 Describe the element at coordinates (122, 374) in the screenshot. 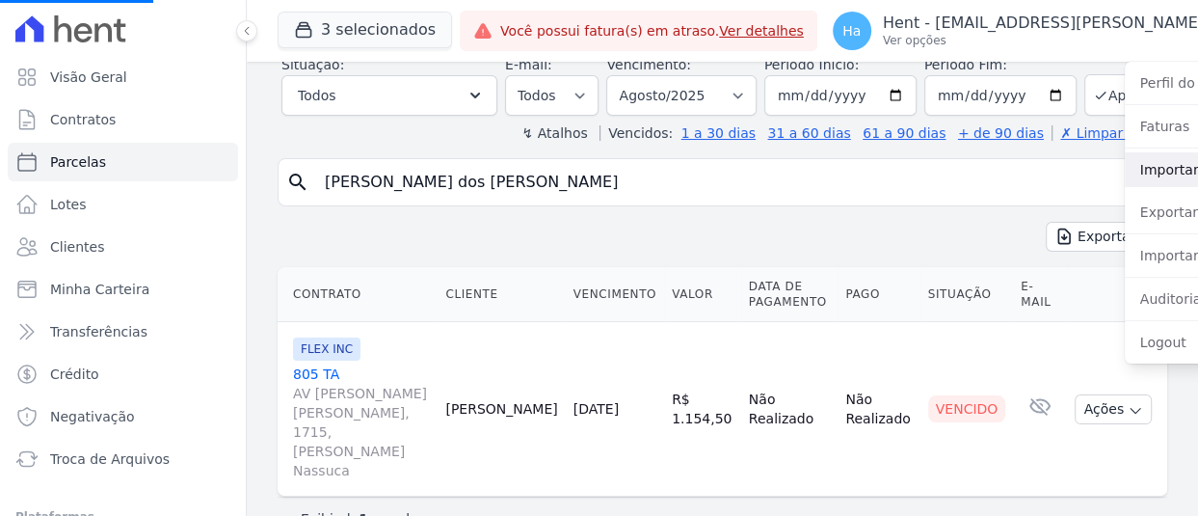

I see `a: Crédito` at that location.